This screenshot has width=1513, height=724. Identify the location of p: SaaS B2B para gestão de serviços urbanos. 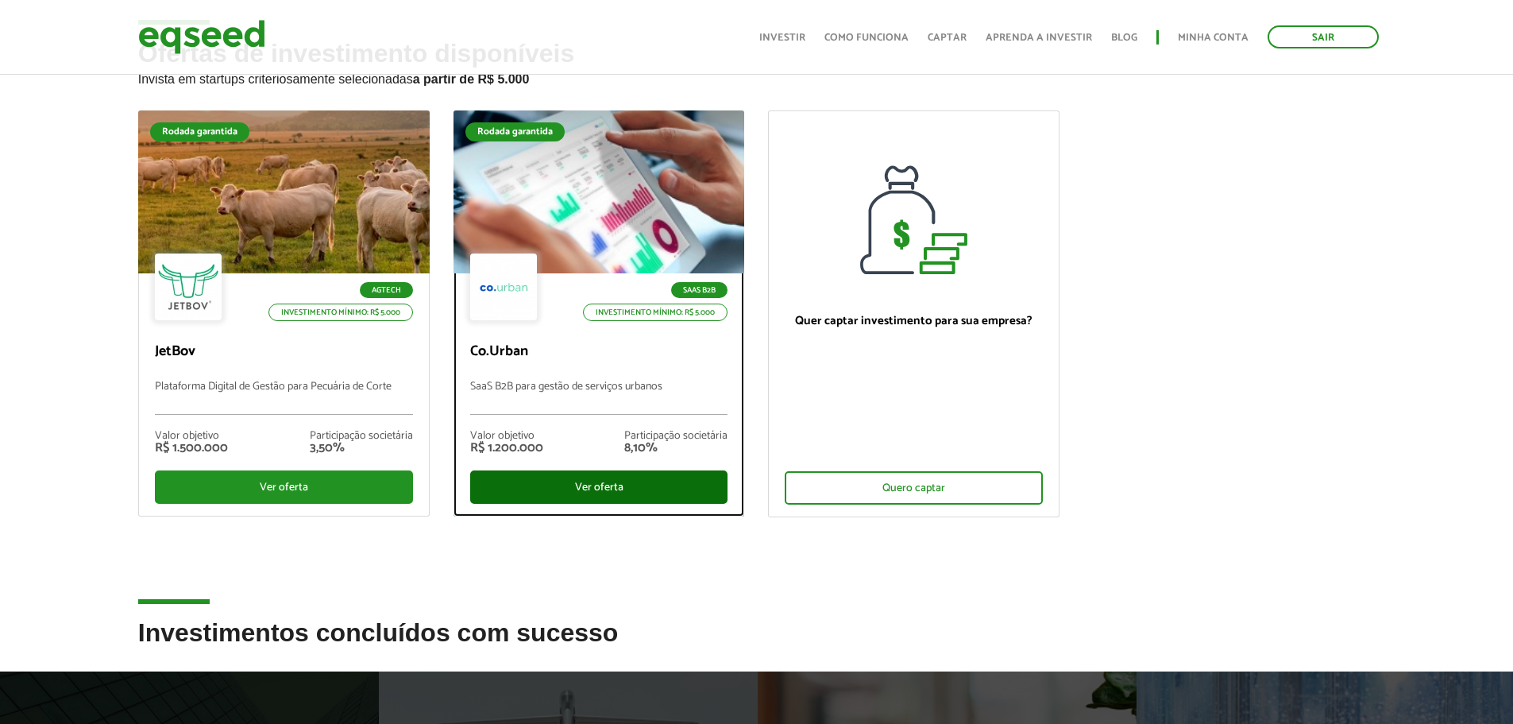
(599, 397).